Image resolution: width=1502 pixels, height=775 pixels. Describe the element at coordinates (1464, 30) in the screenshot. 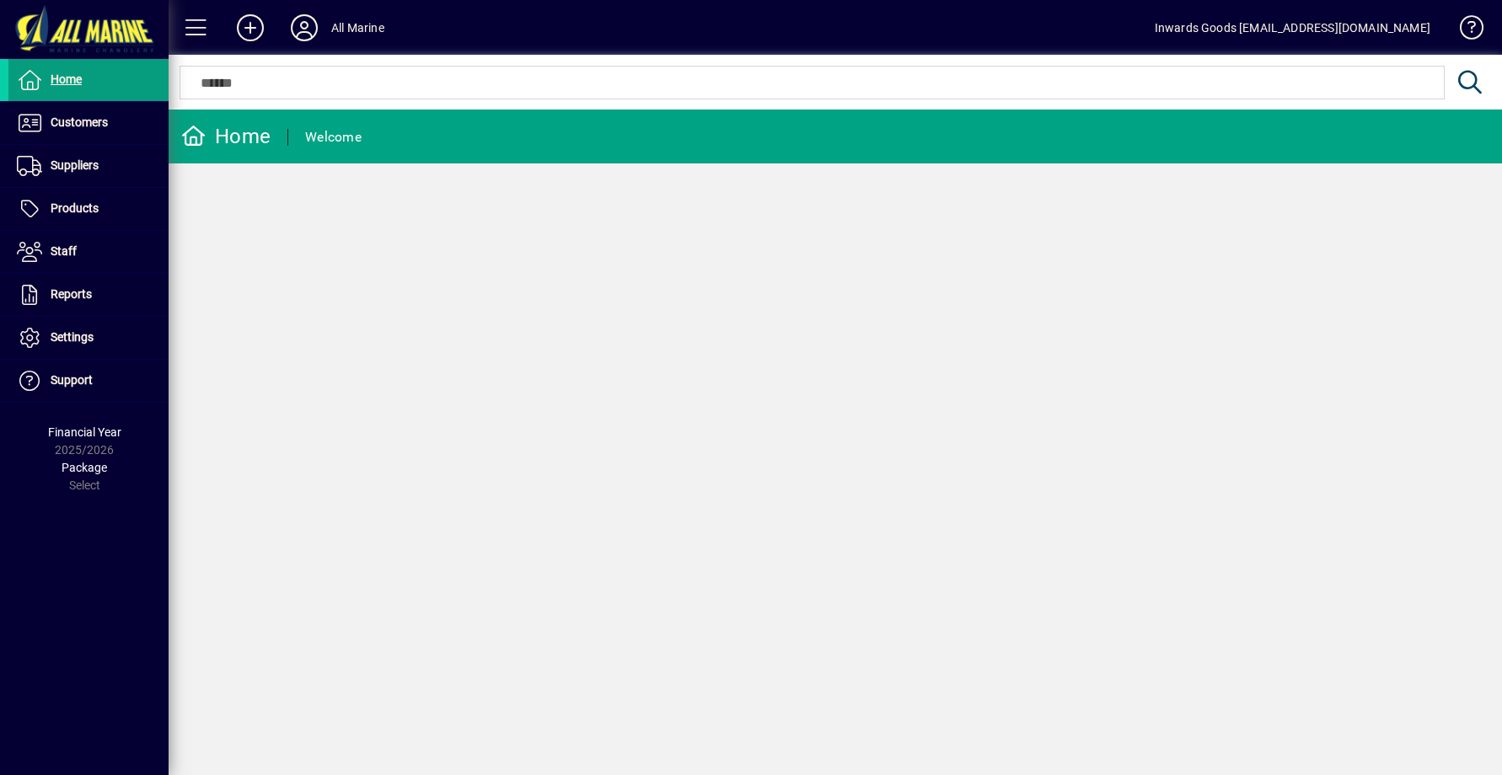

I see `a: Knowledge Base` at that location.